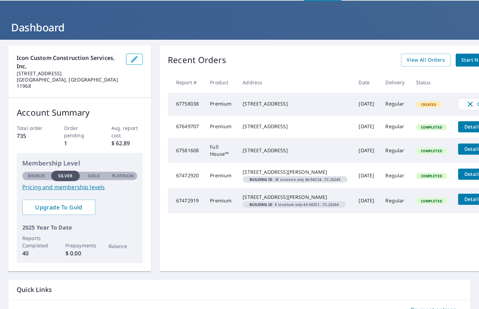 Image resolution: width=479 pixels, height=309 pixels. What do you see at coordinates (425, 60) in the screenshot?
I see `span: View All Orders` at bounding box center [425, 60].